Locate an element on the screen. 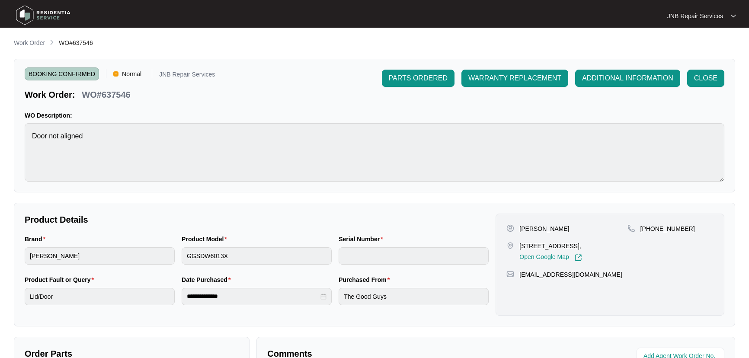  label: Brand is located at coordinates (37, 239).